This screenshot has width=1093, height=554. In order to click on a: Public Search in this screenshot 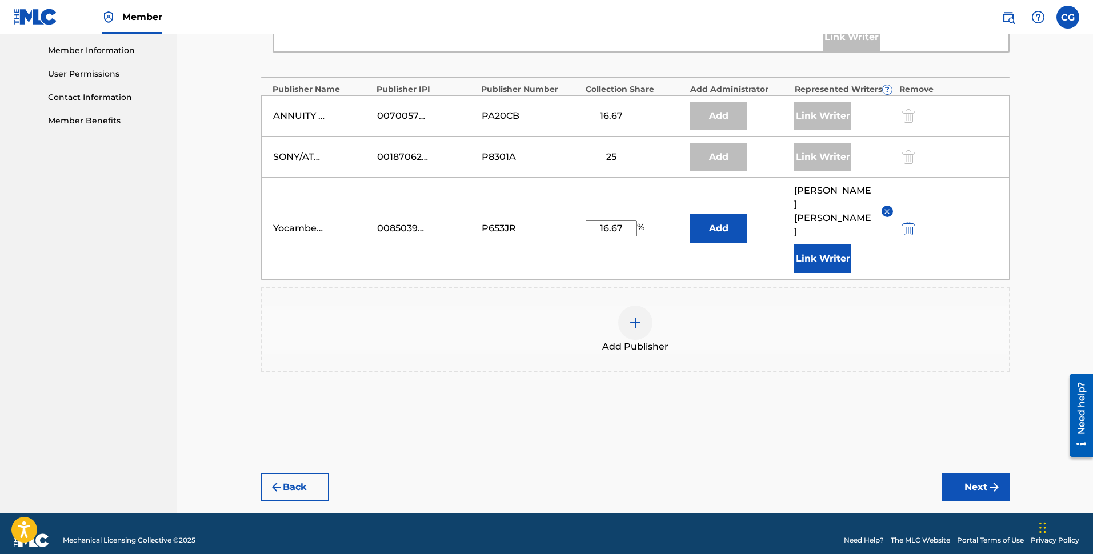, I will do `click(1008, 17)`.